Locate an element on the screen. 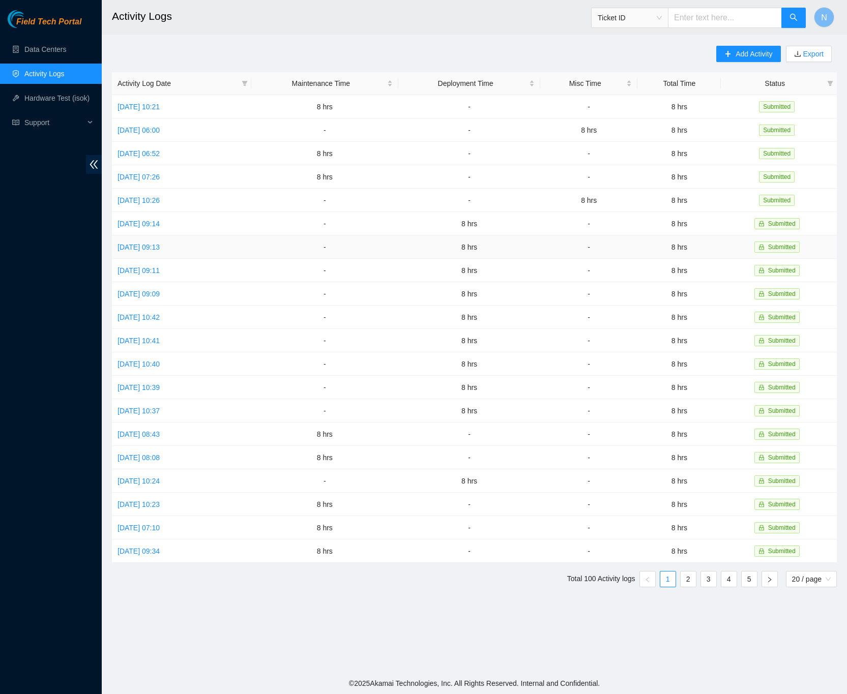 Image resolution: width=847 pixels, height=694 pixels. a: 5 is located at coordinates (749, 579).